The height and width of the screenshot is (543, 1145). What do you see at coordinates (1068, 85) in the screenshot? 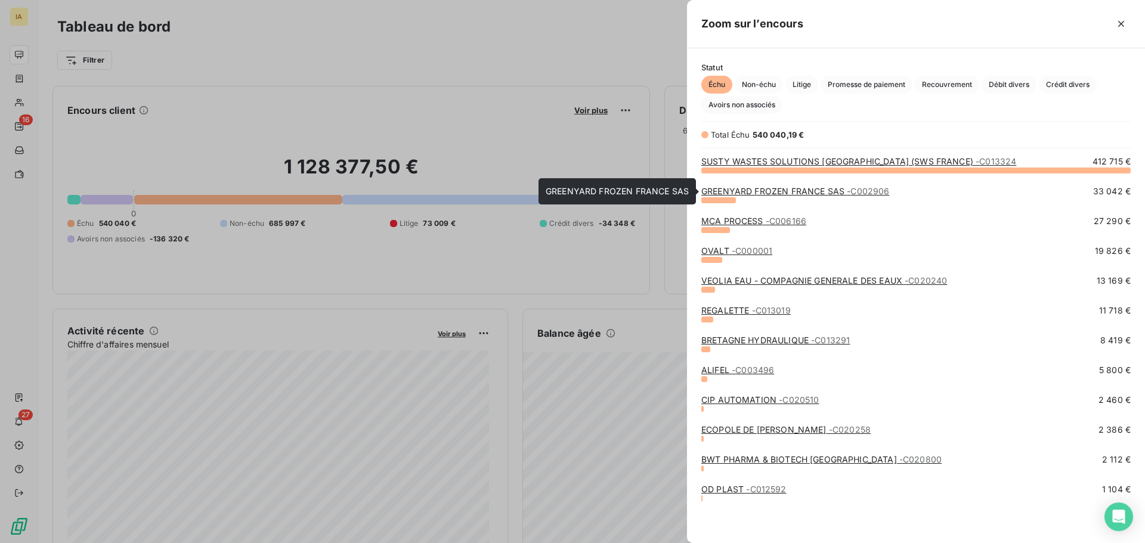
I see `span: Crédit divers` at bounding box center [1068, 85].